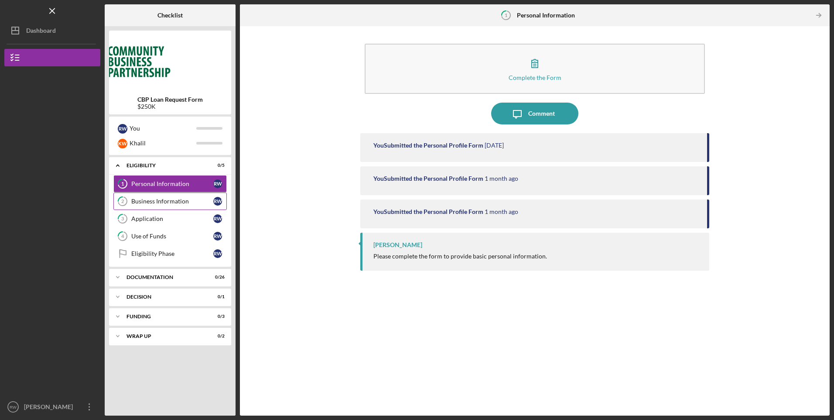  What do you see at coordinates (460, 256) in the screenshot?
I see `div: Please complete the form to provide basic personal information.` at bounding box center [460, 256].